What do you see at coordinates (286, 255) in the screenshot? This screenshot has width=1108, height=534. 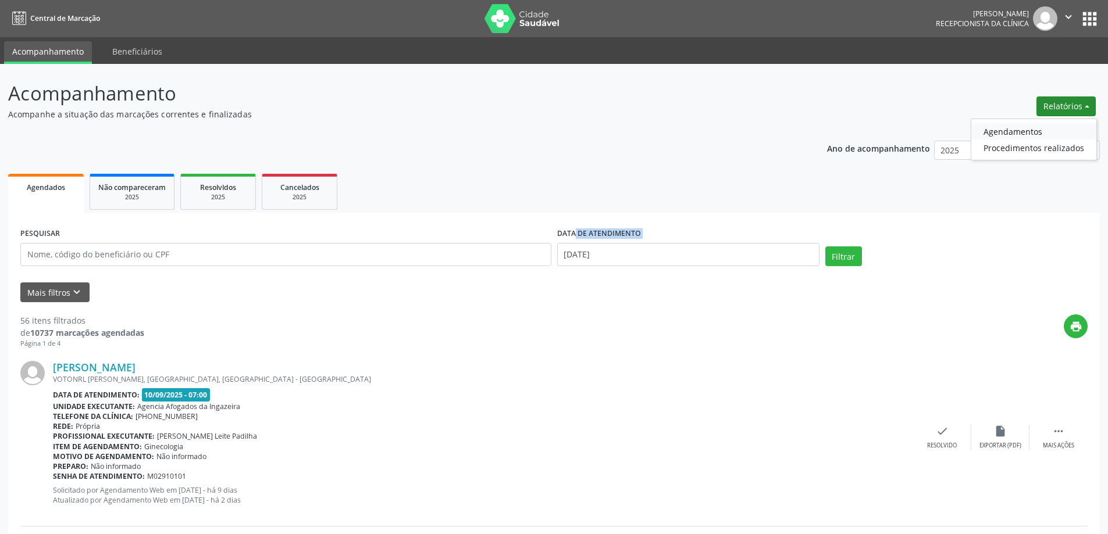 I see `input: Nome, código do beneficiário ou CPF` at bounding box center [286, 255].